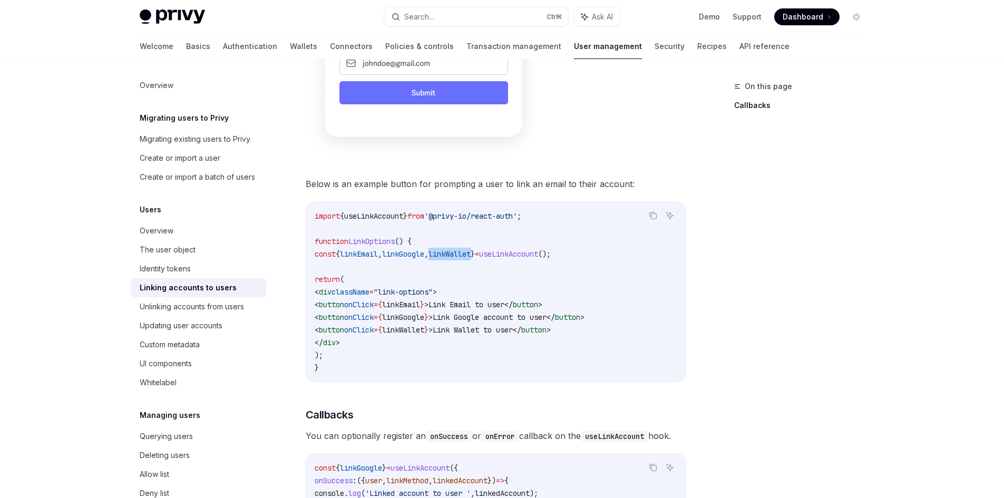 Image resolution: width=1004 pixels, height=498 pixels. Describe the element at coordinates (449, 254) in the screenshot. I see `span: linkWallet` at that location.